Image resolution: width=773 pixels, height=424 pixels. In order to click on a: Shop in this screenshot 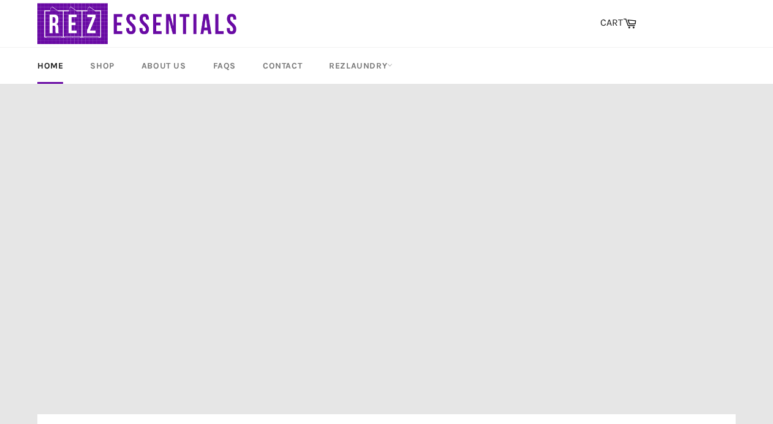, I will do `click(102, 66)`.